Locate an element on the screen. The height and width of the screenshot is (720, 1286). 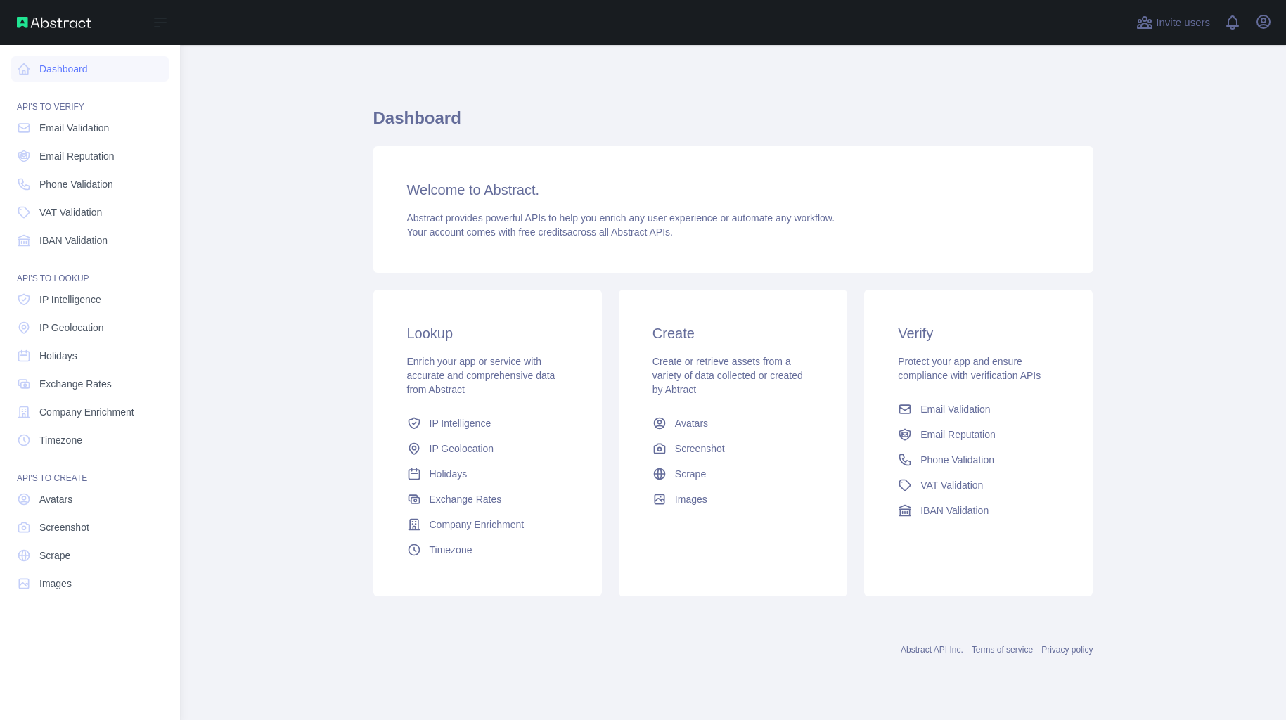
a: Dashboard is located at coordinates (90, 69).